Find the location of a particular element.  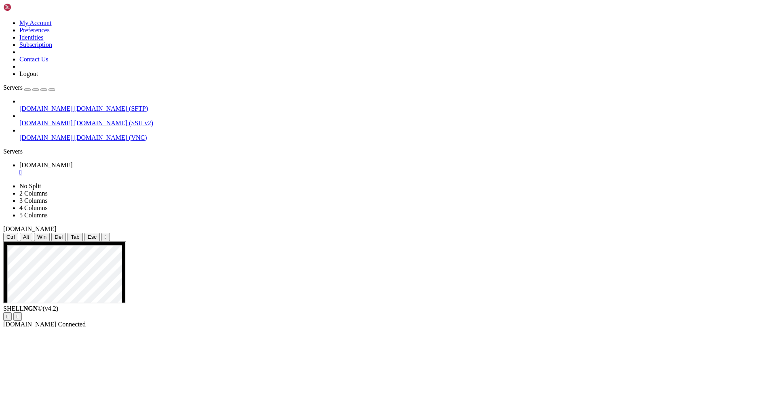

a: h.ycloud.info is located at coordinates (396, 169).